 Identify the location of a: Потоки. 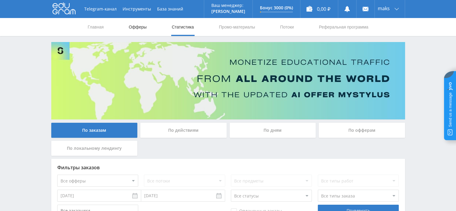
(287, 27).